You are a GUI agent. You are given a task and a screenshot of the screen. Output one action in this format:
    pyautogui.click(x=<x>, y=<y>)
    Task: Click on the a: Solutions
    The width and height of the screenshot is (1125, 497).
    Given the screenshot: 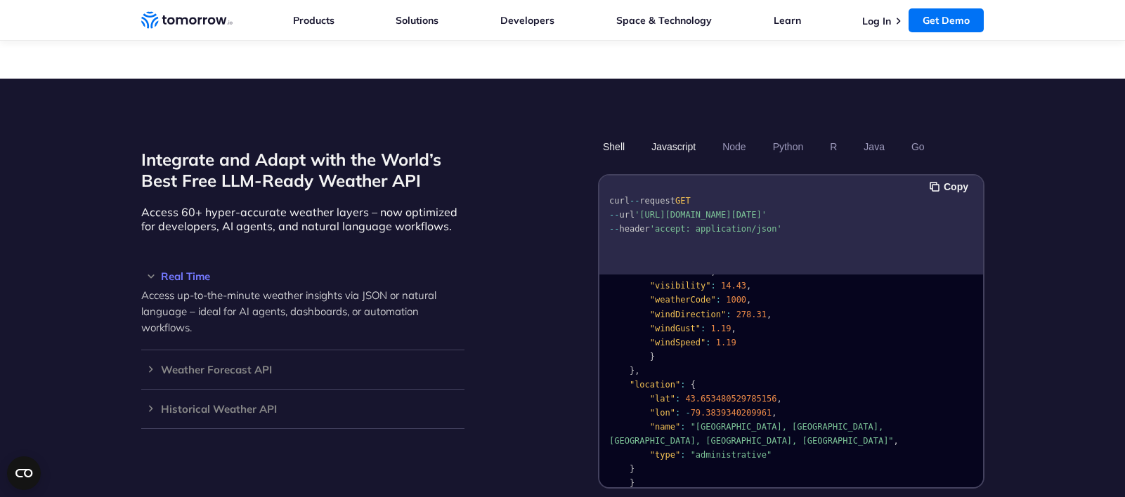 What is the action you would take?
    pyautogui.click(x=417, y=20)
    